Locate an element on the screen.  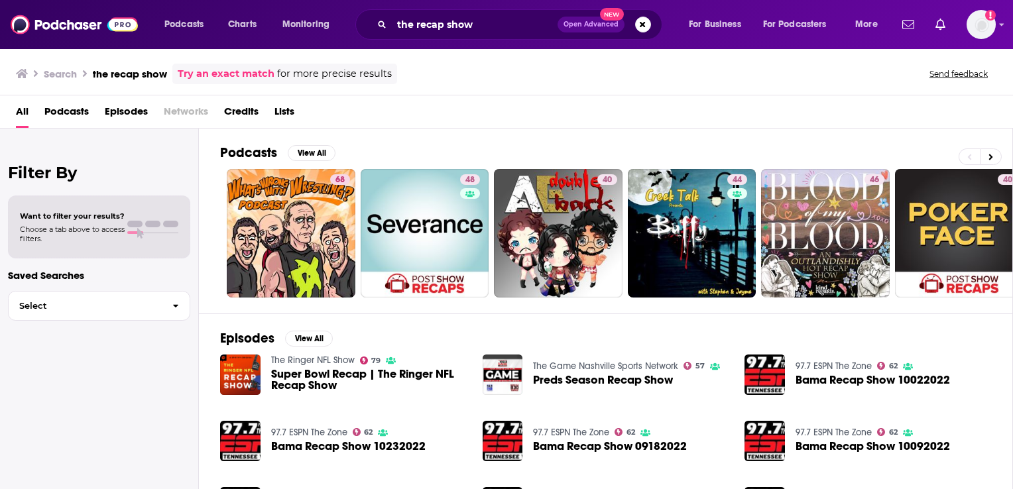
span: Credits is located at coordinates (241, 114).